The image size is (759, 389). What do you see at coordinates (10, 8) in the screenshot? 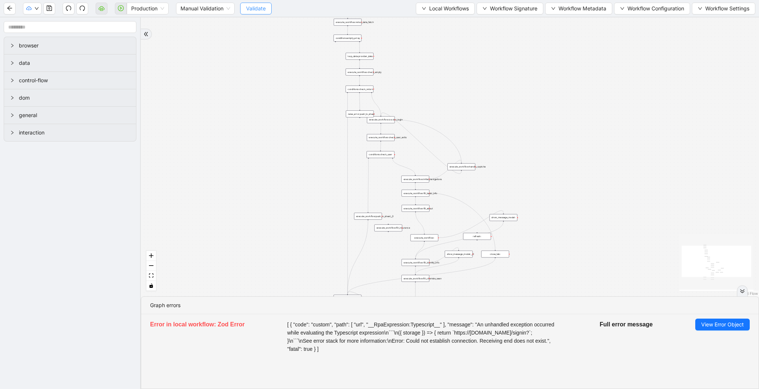
I see `span: arrow-left` at bounding box center [10, 8].